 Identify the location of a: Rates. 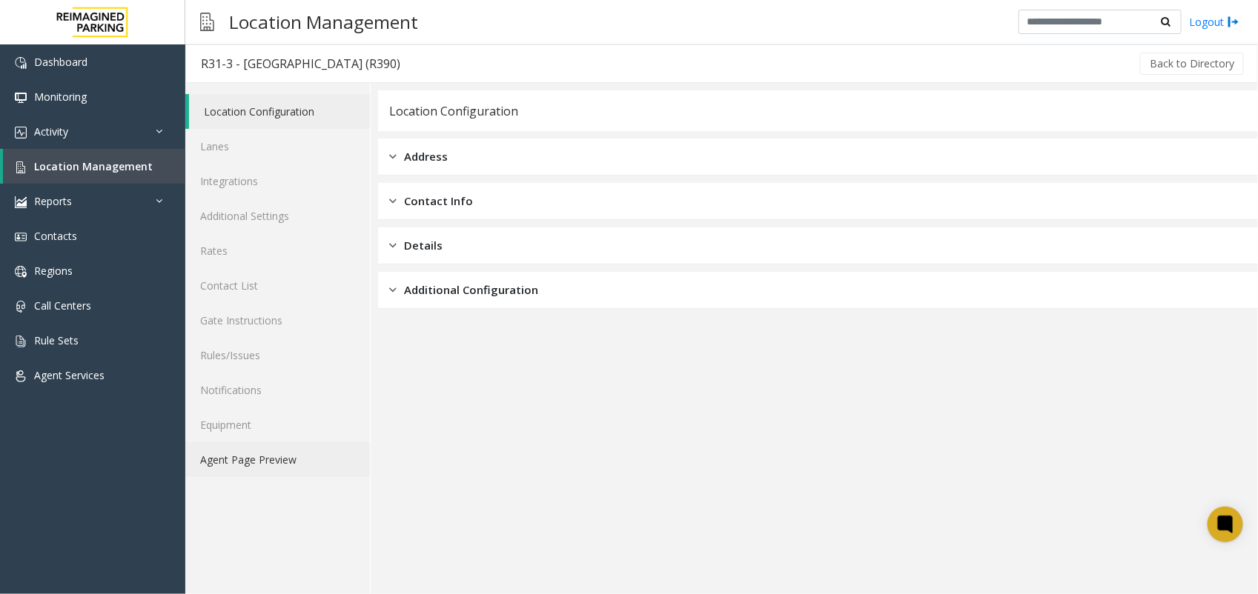
(277, 251).